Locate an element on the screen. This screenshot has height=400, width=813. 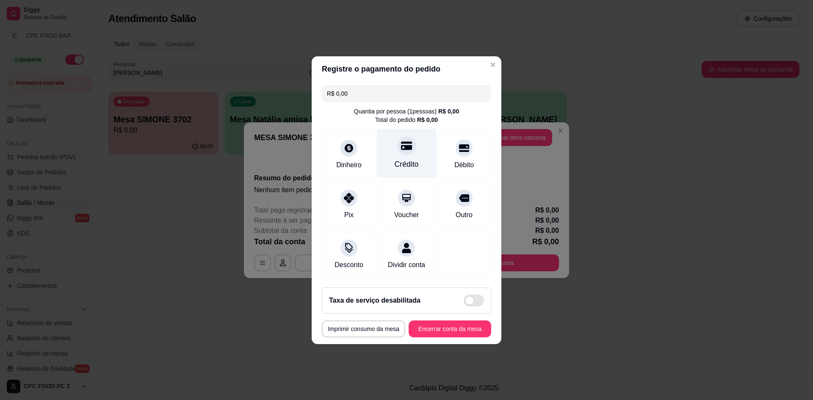
div: Dividir conta is located at coordinates (407, 265).